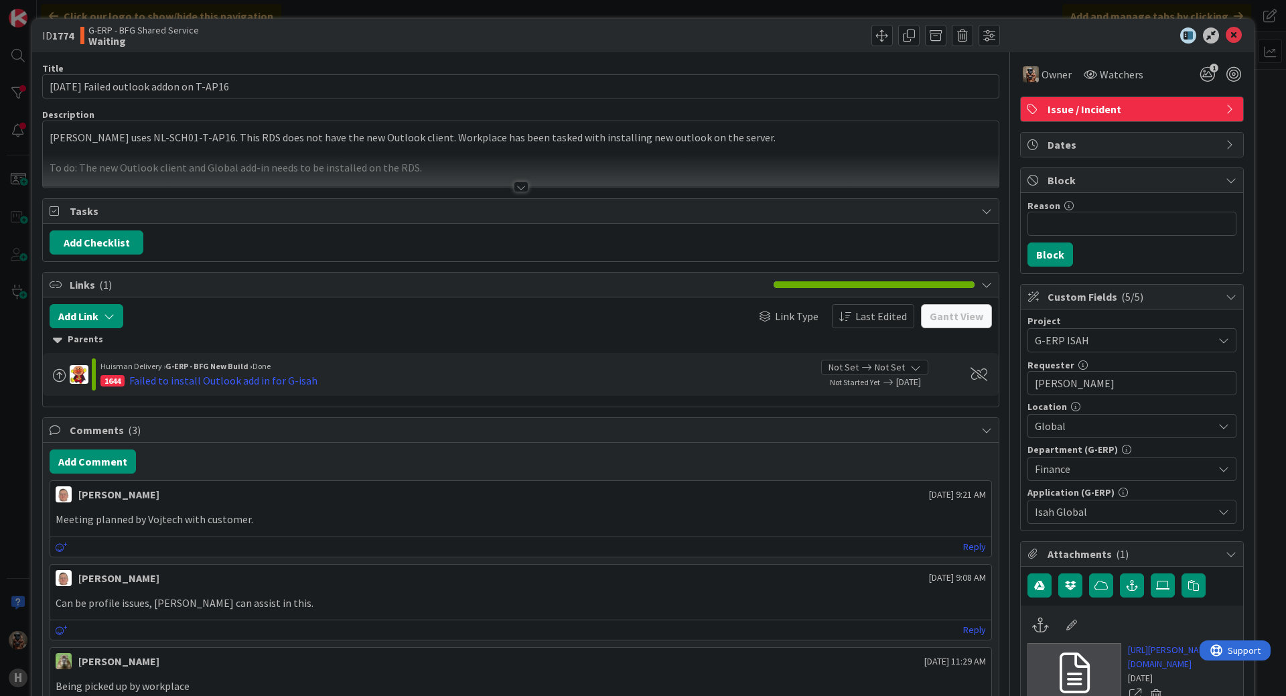  Describe the element at coordinates (1132, 297) in the screenshot. I see `span: ( 5/5 )` at that location.